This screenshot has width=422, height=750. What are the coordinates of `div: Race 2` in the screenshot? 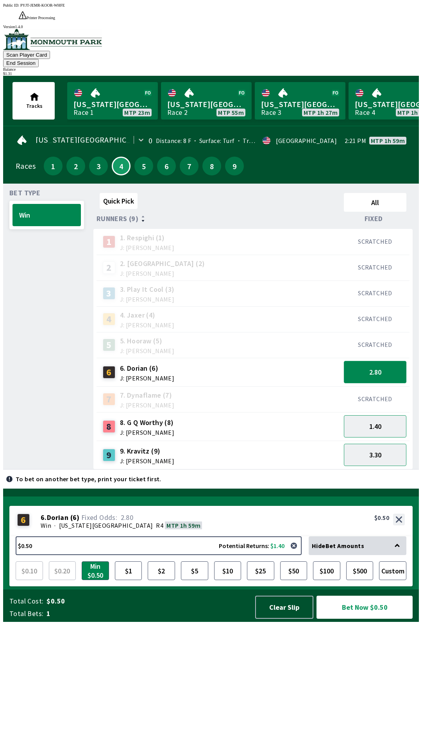 It's located at (177, 112).